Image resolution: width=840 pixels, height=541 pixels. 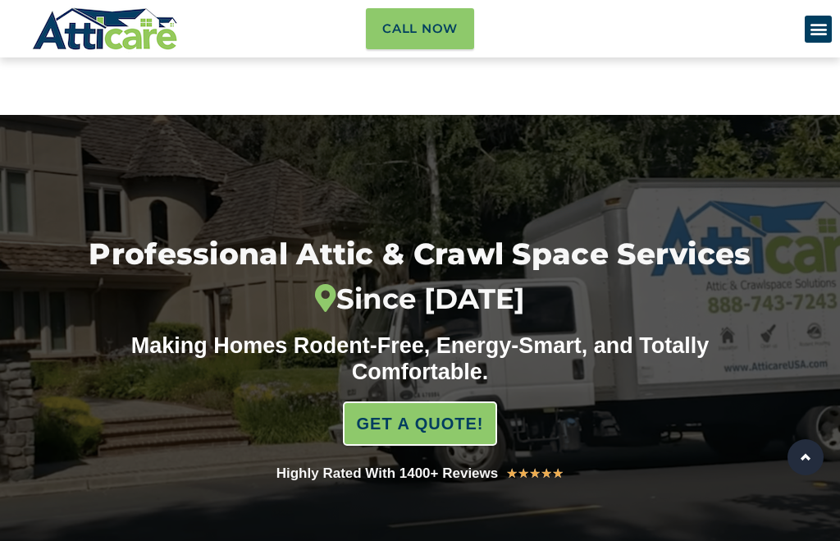 What do you see at coordinates (420, 29) in the screenshot?
I see `a: Call Now` at bounding box center [420, 29].